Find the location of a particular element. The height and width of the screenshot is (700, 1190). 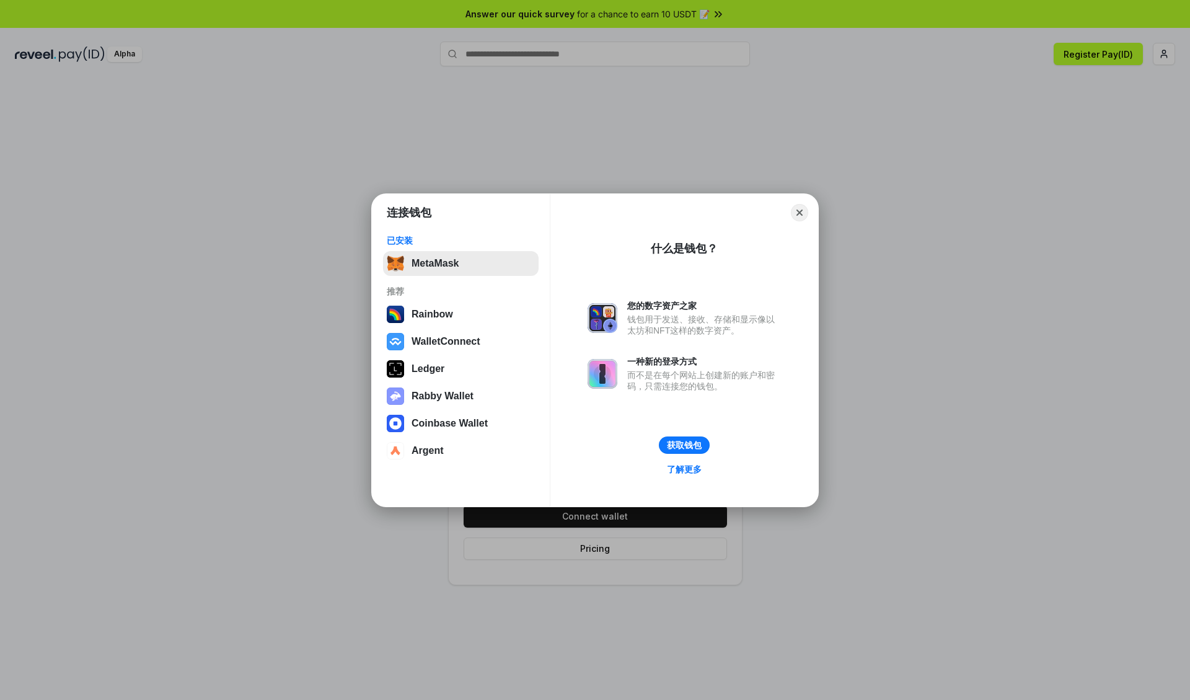

h1: 连接钱包 is located at coordinates (409, 213).